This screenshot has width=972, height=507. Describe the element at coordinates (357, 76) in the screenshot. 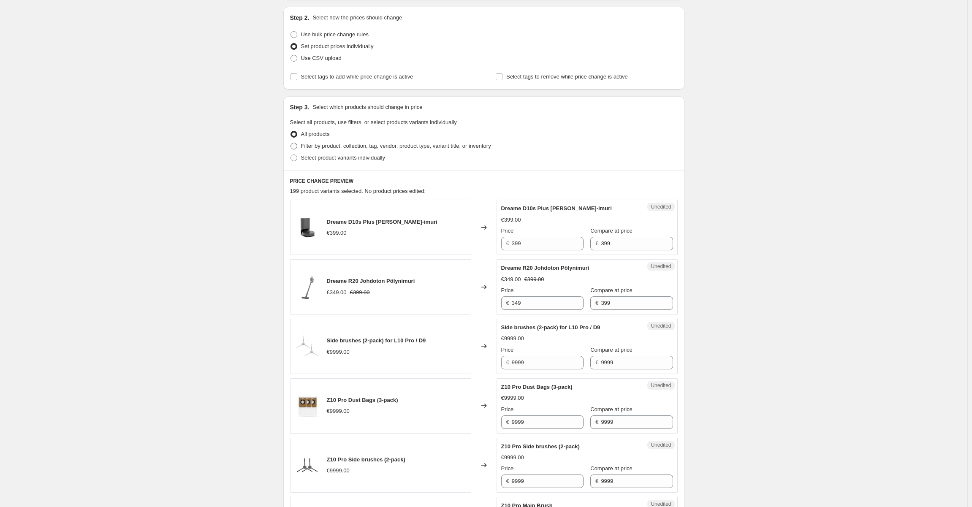

I see `span: Select tags to add while price change is active` at that location.